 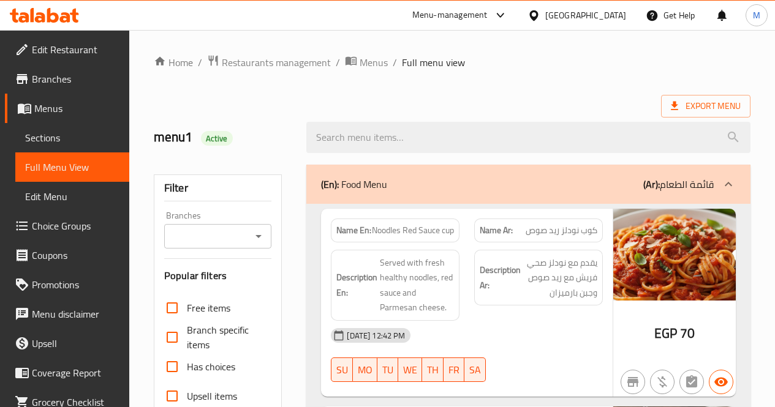 What do you see at coordinates (432, 370) in the screenshot?
I see `span: TH` at bounding box center [432, 370].